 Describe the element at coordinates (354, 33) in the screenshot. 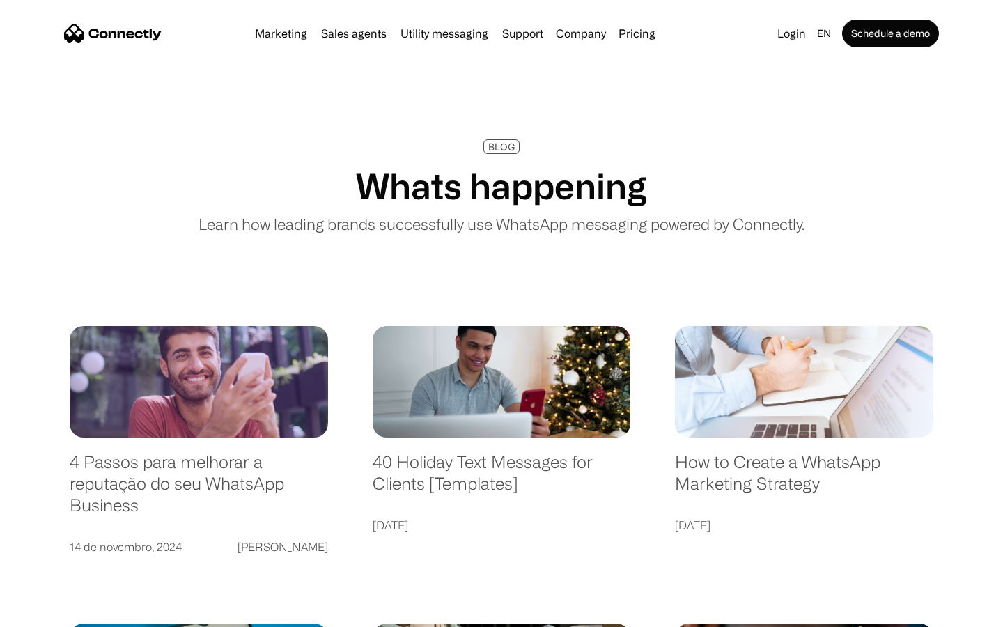

I see `a: Sales agents` at that location.